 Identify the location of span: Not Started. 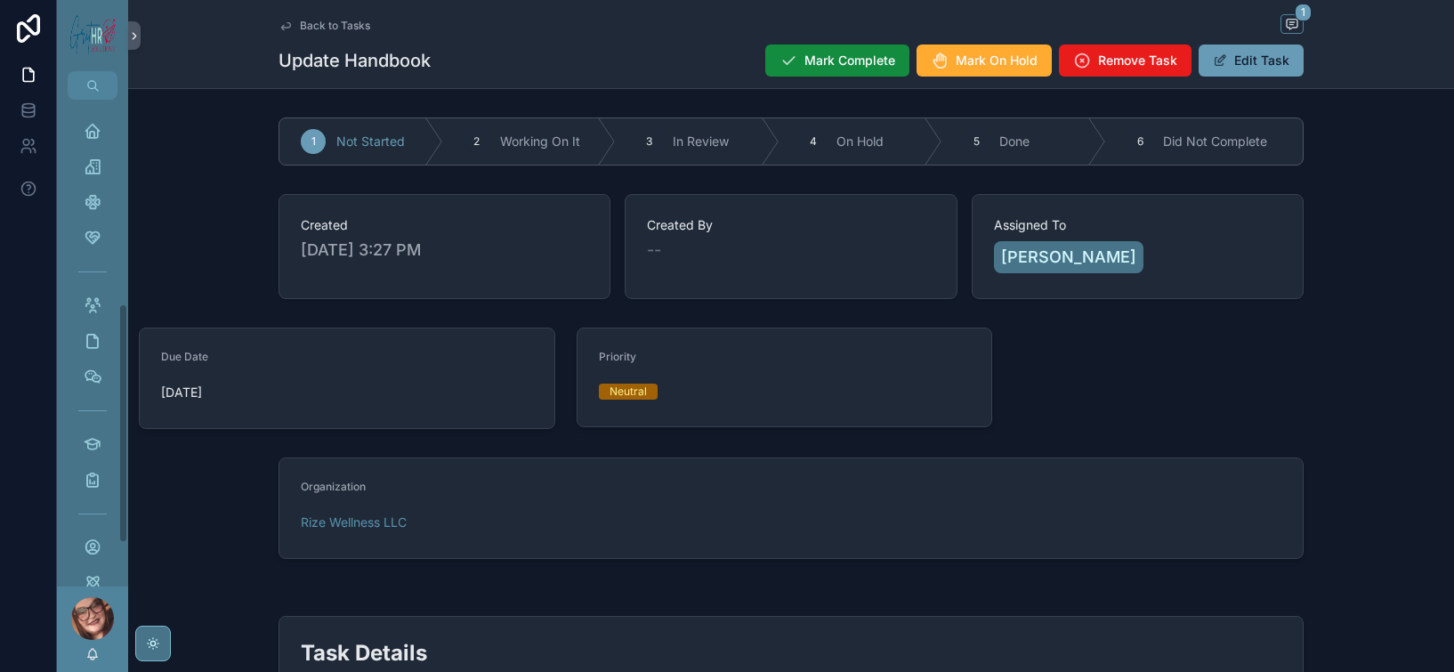
(370, 142).